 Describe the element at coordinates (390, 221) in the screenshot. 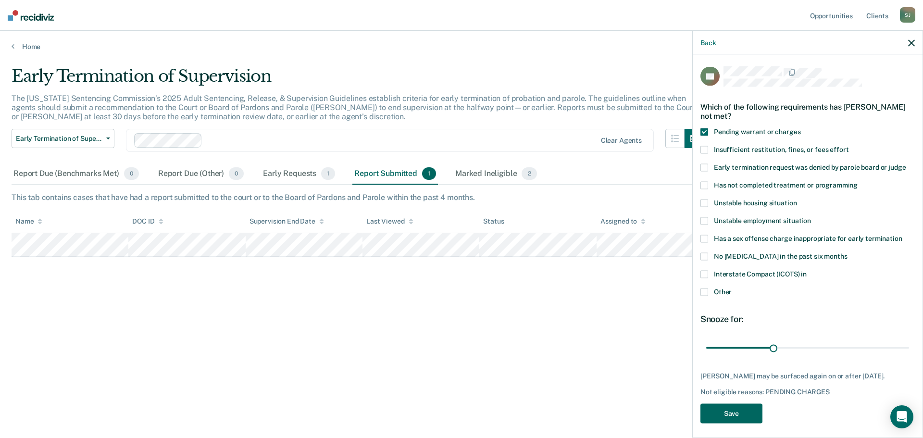

I see `div: Last Viewed` at that location.